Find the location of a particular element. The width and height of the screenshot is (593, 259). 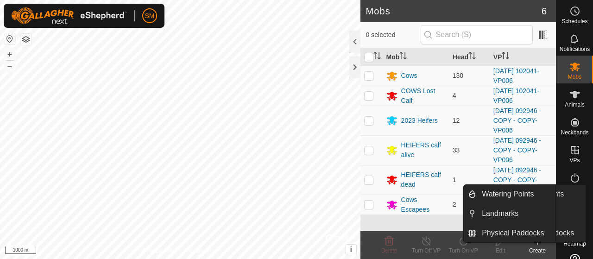

h2: Mobs is located at coordinates (453, 11).